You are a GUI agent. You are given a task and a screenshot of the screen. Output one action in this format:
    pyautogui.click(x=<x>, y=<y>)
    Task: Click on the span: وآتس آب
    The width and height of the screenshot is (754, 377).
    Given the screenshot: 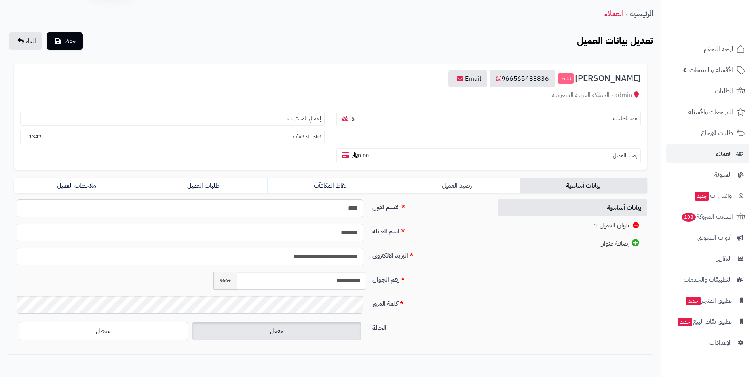 What is the action you would take?
    pyautogui.click(x=713, y=196)
    